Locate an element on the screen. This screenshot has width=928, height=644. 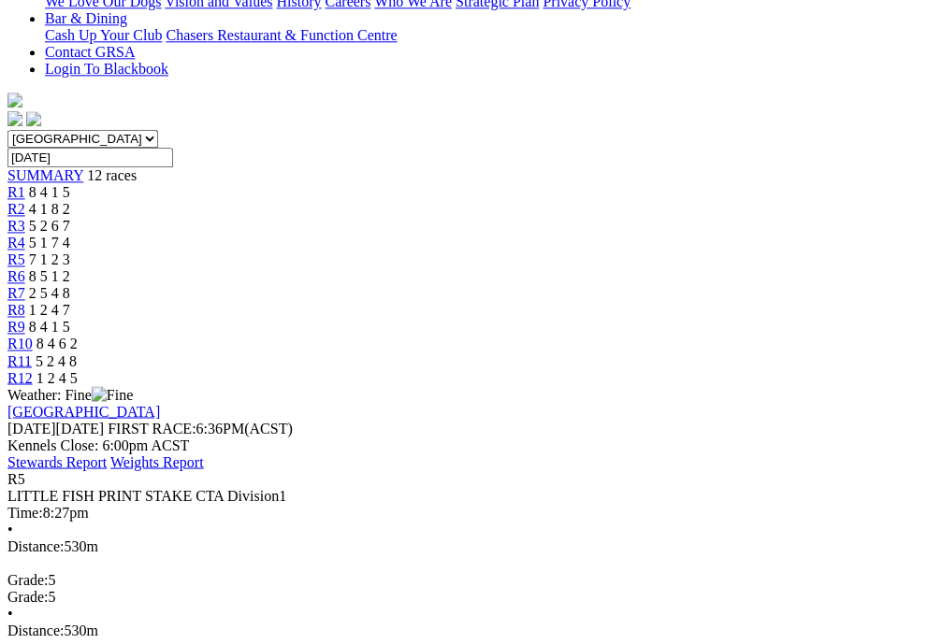
span: 1 2 4 7 is located at coordinates (50, 309).